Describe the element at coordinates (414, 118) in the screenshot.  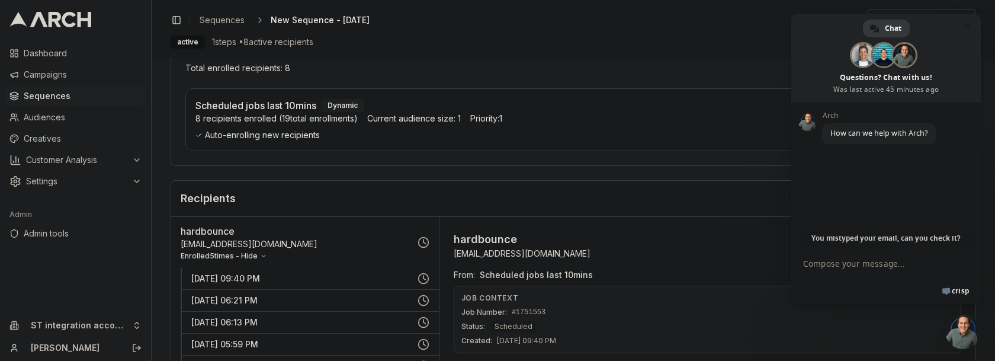
I see `span: Current audience size: 1` at that location.